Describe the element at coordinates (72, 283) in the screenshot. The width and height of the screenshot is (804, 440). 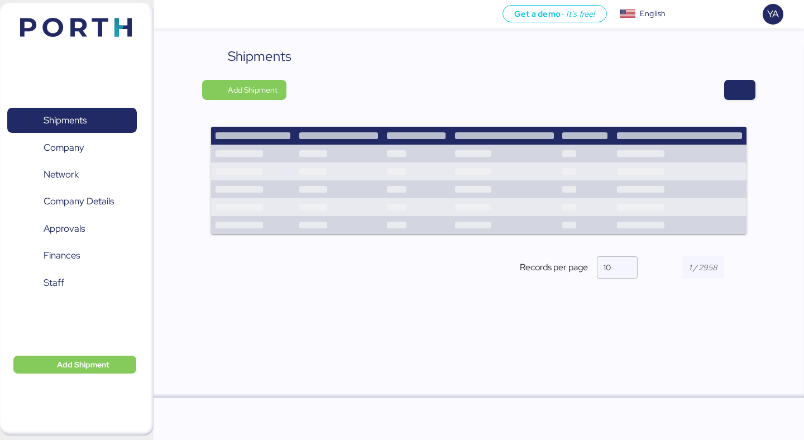
I see `a: Staff` at that location.